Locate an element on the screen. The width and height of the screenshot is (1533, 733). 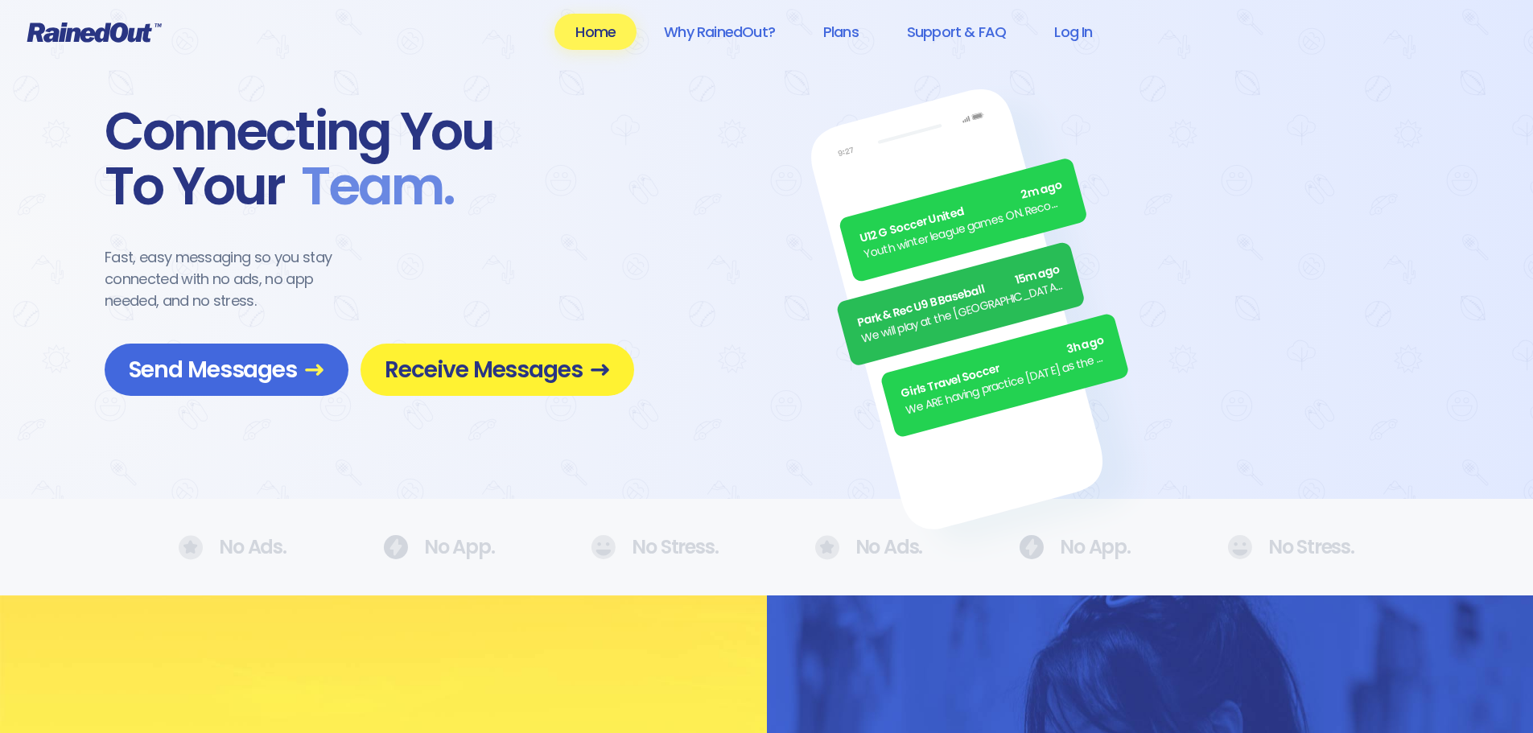
a: Send Messages is located at coordinates (226, 369).